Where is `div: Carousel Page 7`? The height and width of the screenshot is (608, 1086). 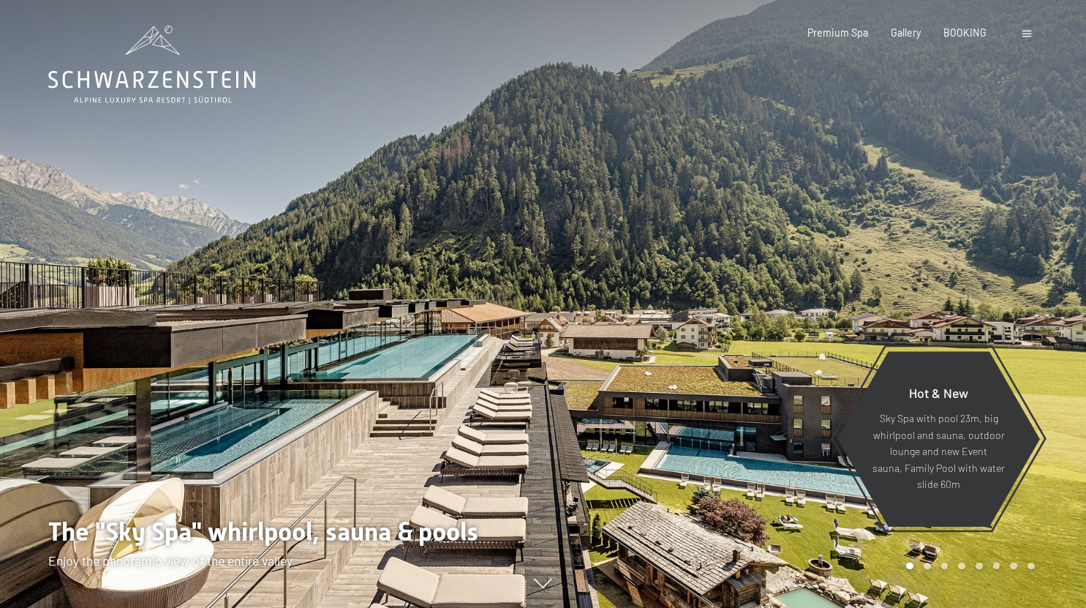
div: Carousel Page 7 is located at coordinates (1014, 566).